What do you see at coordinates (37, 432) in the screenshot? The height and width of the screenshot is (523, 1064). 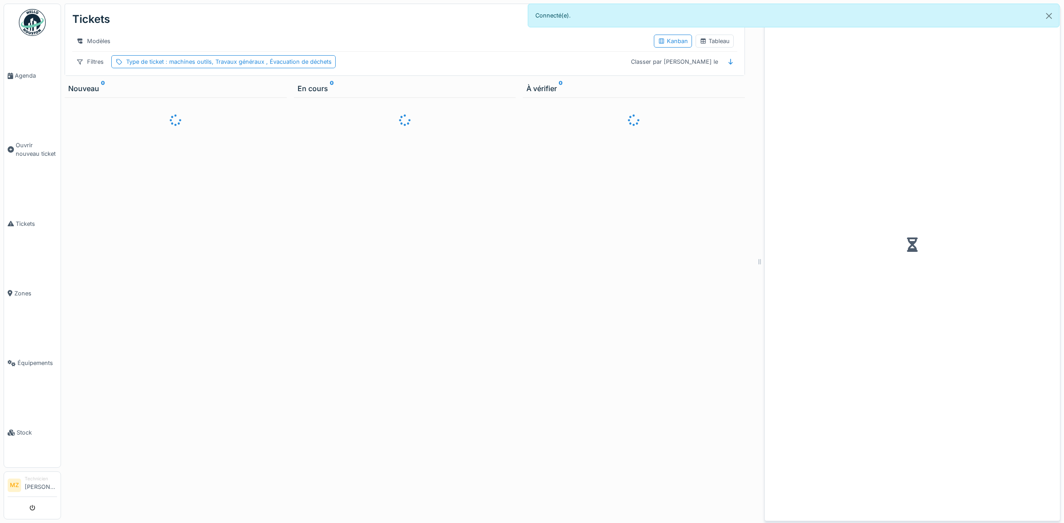 I see `span: Stock` at bounding box center [37, 432].